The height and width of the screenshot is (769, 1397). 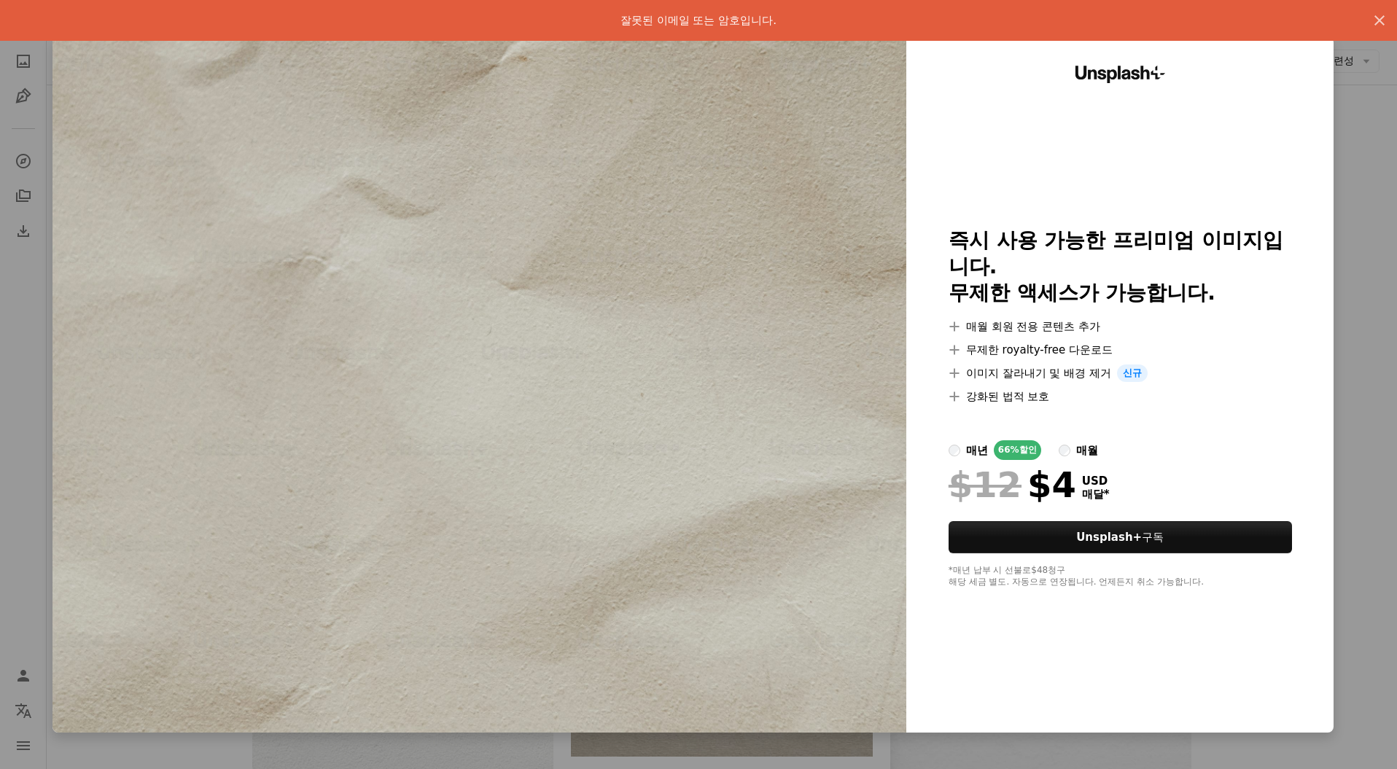 What do you see at coordinates (1096, 481) in the screenshot?
I see `span: USD` at bounding box center [1096, 481].